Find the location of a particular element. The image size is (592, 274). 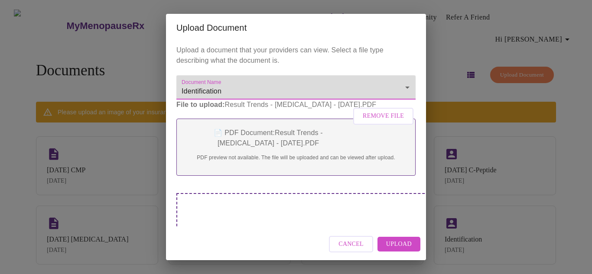

span: Cancel is located at coordinates (351, 245).